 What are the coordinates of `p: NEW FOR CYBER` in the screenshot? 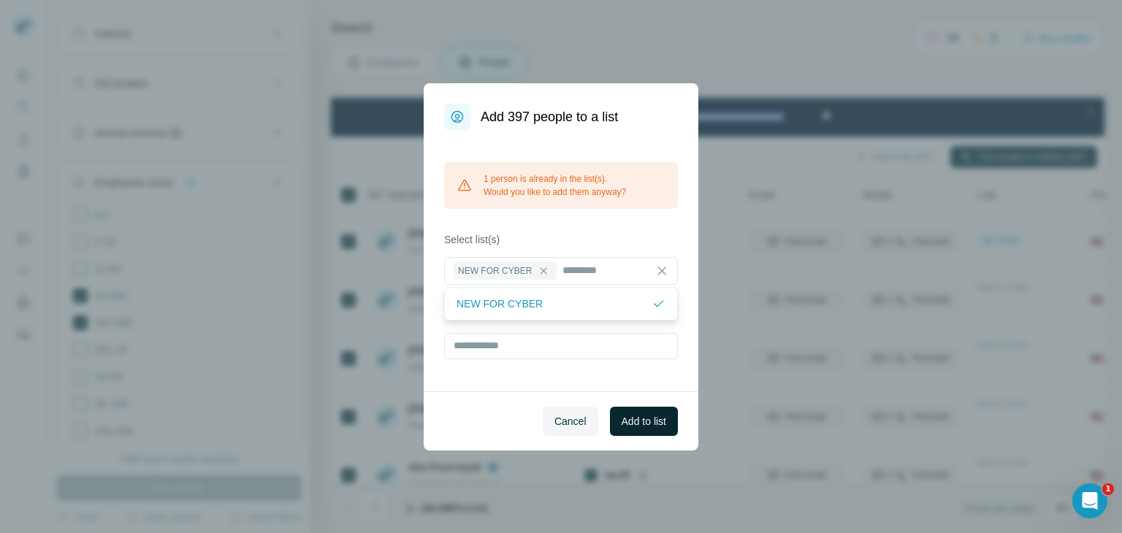 It's located at (500, 304).